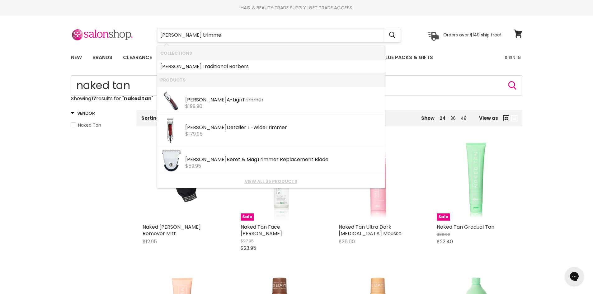  Describe the element at coordinates (100, 125) in the screenshot. I see `a: Naked Tan` at that location.